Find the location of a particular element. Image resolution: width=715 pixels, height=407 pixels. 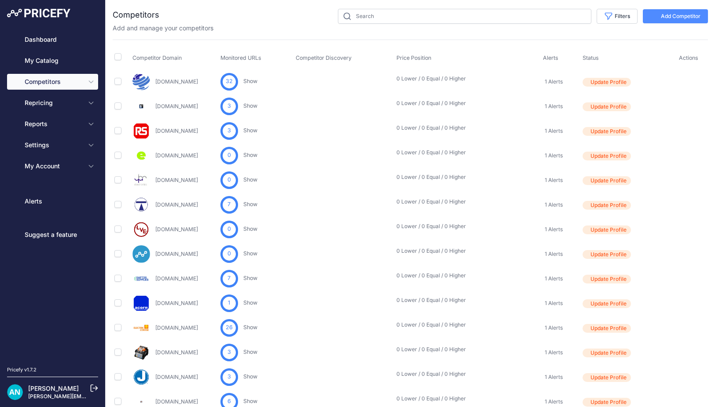

button: Add Competitor is located at coordinates (675, 16).